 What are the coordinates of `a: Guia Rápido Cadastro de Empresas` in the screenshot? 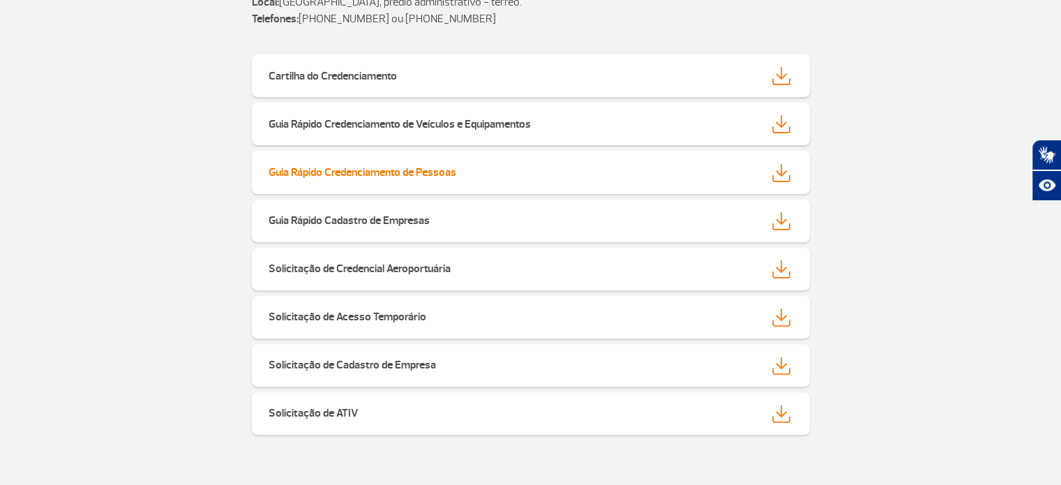 It's located at (531, 221).